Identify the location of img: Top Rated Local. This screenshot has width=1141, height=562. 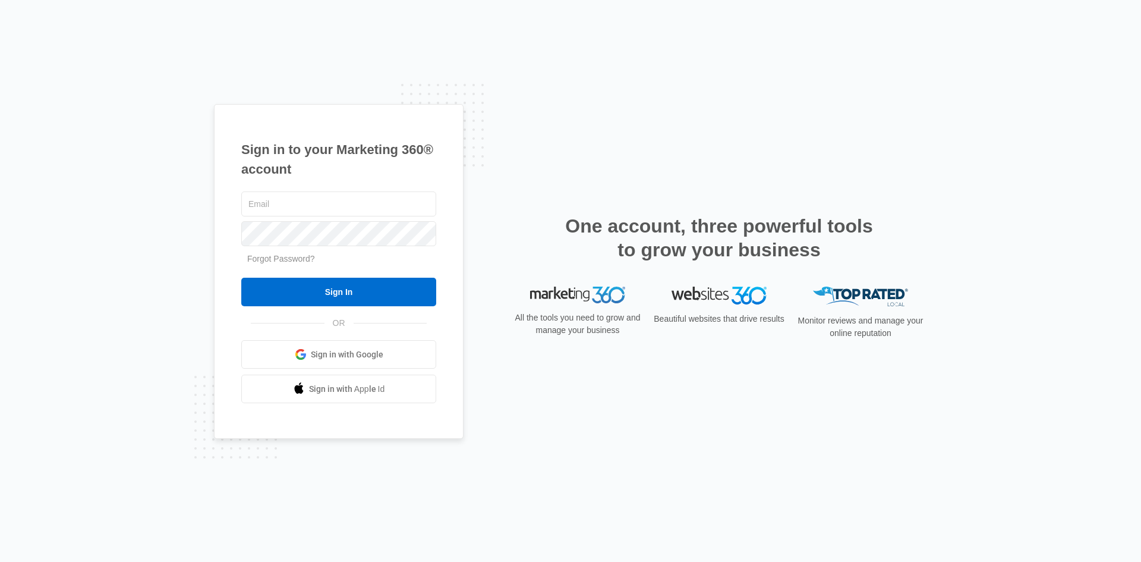
(861, 296).